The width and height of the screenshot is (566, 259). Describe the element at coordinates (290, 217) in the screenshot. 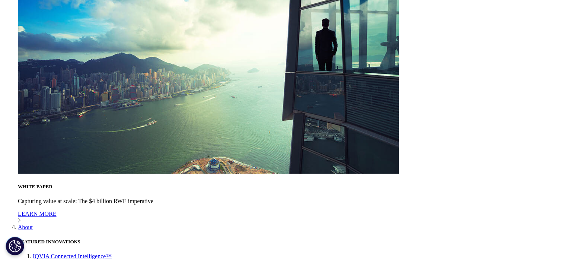

I see `a: LEARN MORE` at that location.